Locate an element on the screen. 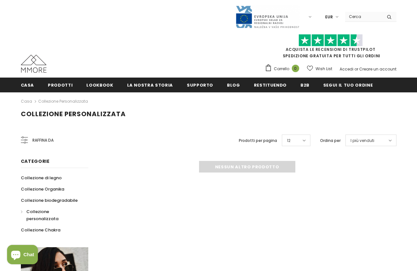 This screenshot has width=417, height=271. span: Raffina da is located at coordinates (43, 140).